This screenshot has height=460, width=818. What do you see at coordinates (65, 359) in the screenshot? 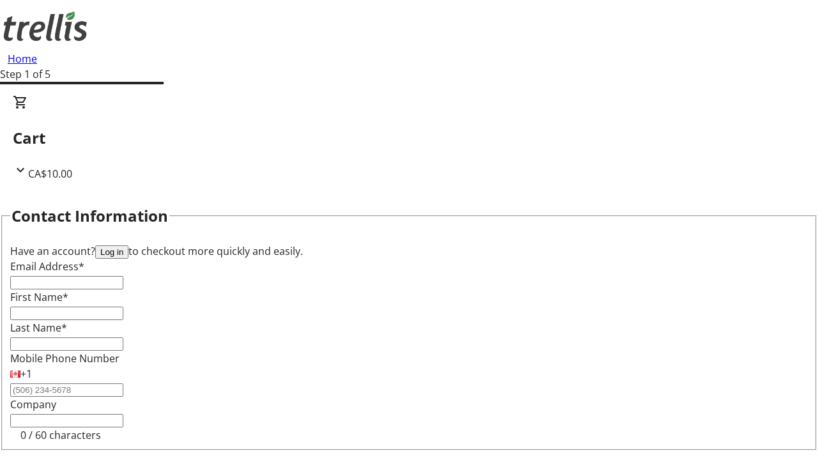
I see `label: Mobile Phone Number` at bounding box center [65, 359].